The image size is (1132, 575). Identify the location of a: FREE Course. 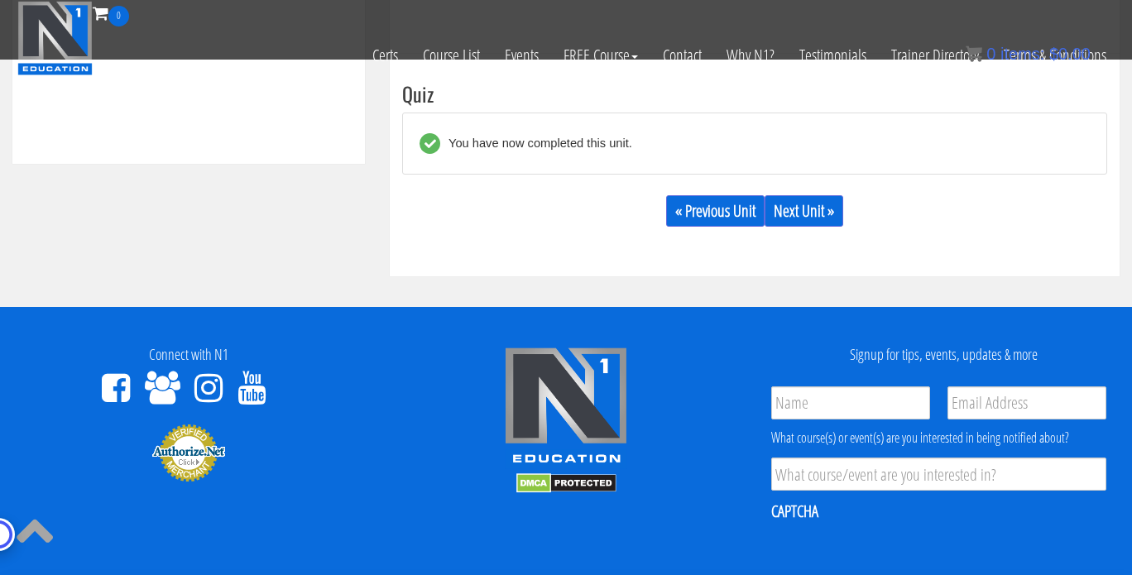
(601, 55).